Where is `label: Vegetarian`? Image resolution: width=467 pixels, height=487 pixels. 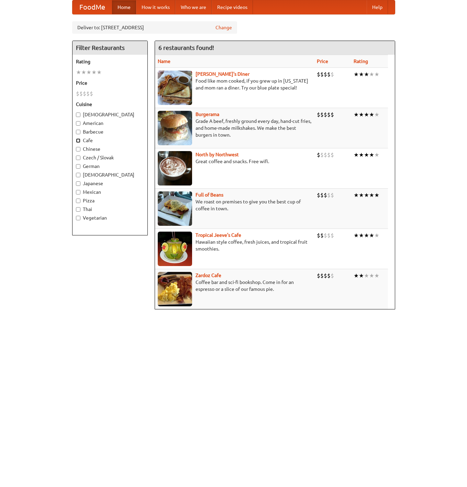
label: Vegetarian is located at coordinates (110, 218).